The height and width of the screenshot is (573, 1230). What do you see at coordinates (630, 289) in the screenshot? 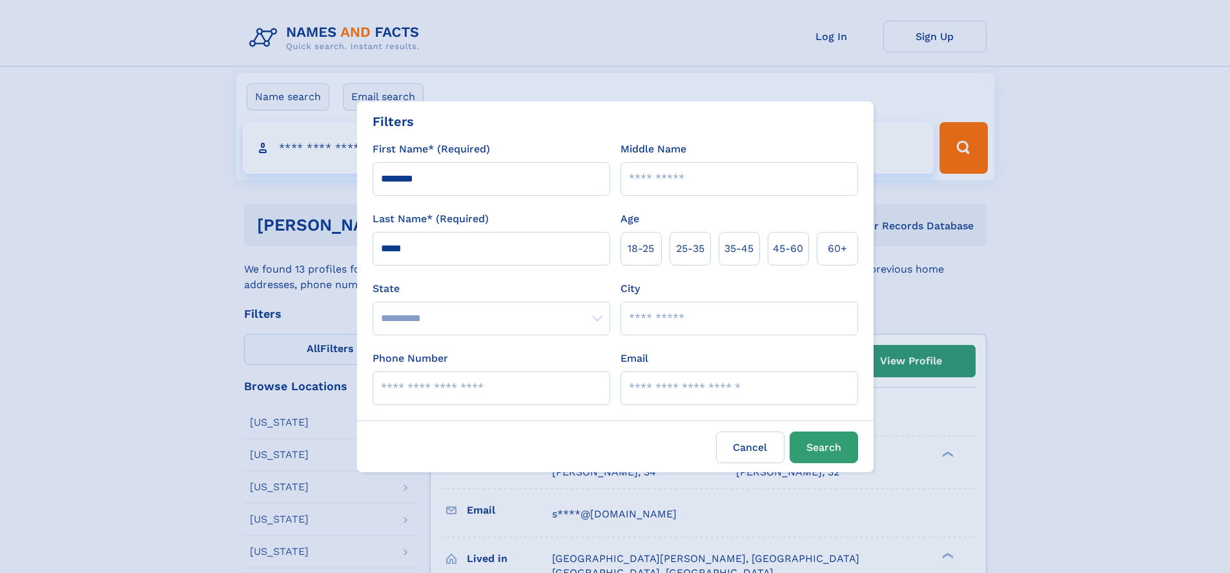
I see `label: City` at bounding box center [630, 289].